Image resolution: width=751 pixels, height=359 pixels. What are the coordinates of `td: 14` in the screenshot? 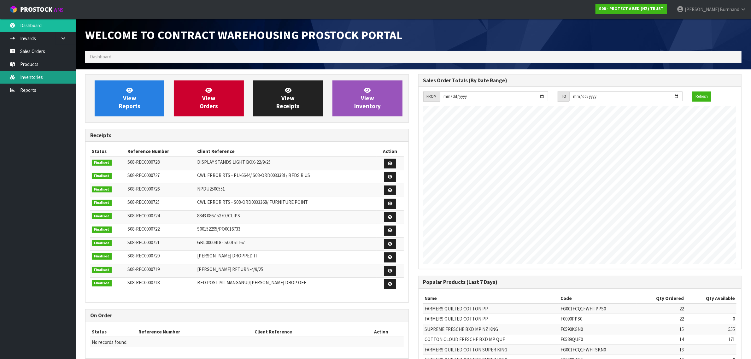 It's located at (661, 339).